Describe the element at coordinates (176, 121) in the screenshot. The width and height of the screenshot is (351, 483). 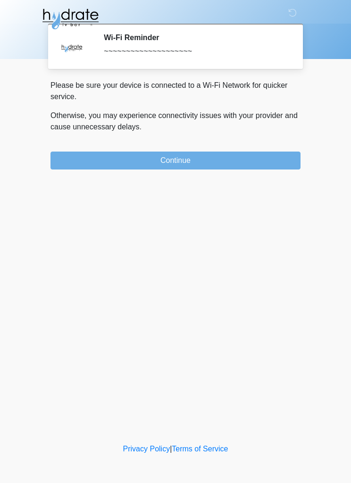
I see `p: Otherwise, you may experience connectivity issues with your provider and cause unnecessary delays` at that location.